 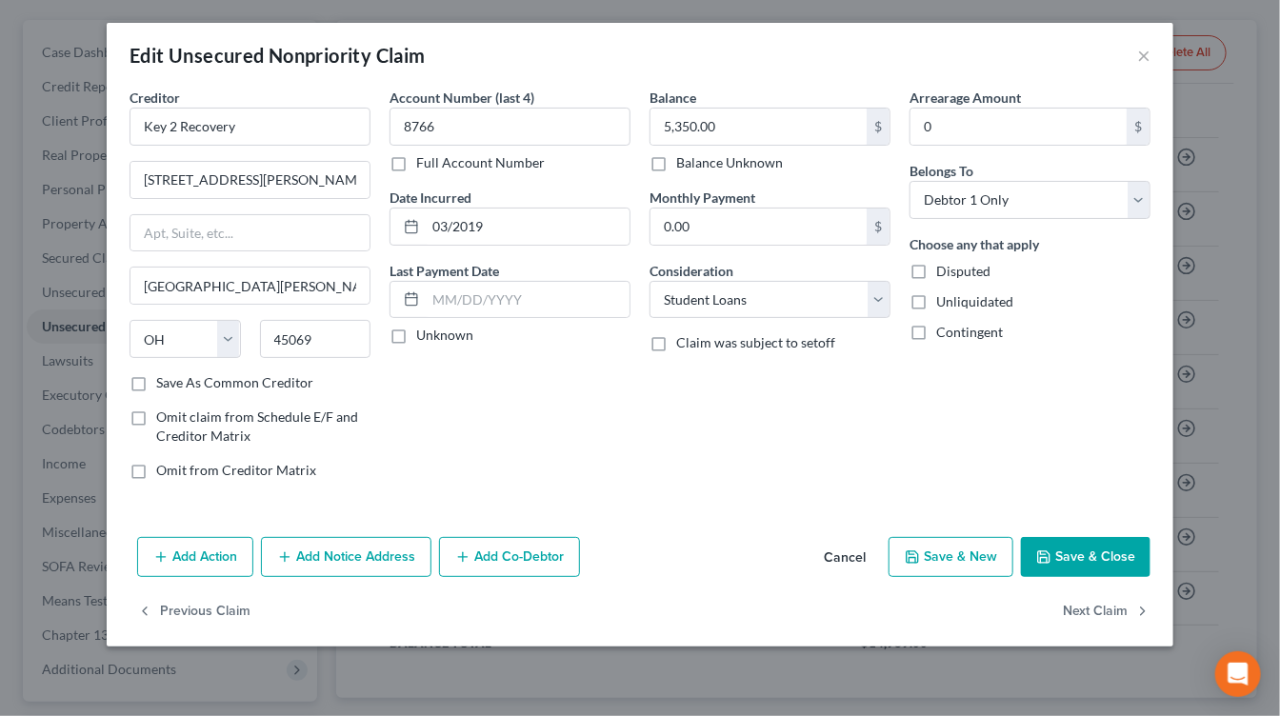 What do you see at coordinates (250, 127) in the screenshot?
I see `input: Search creditor by name...` at bounding box center [250, 127].